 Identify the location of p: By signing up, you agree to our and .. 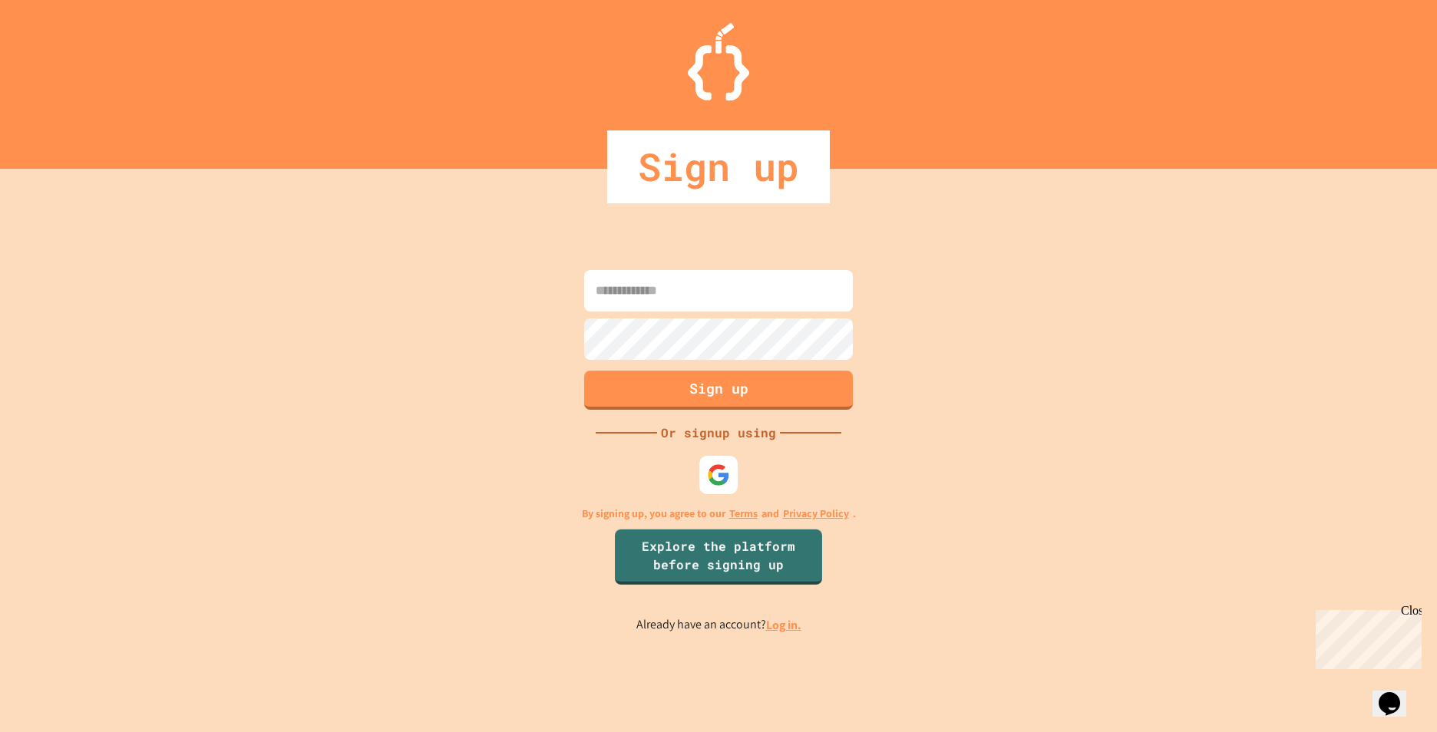
(719, 514).